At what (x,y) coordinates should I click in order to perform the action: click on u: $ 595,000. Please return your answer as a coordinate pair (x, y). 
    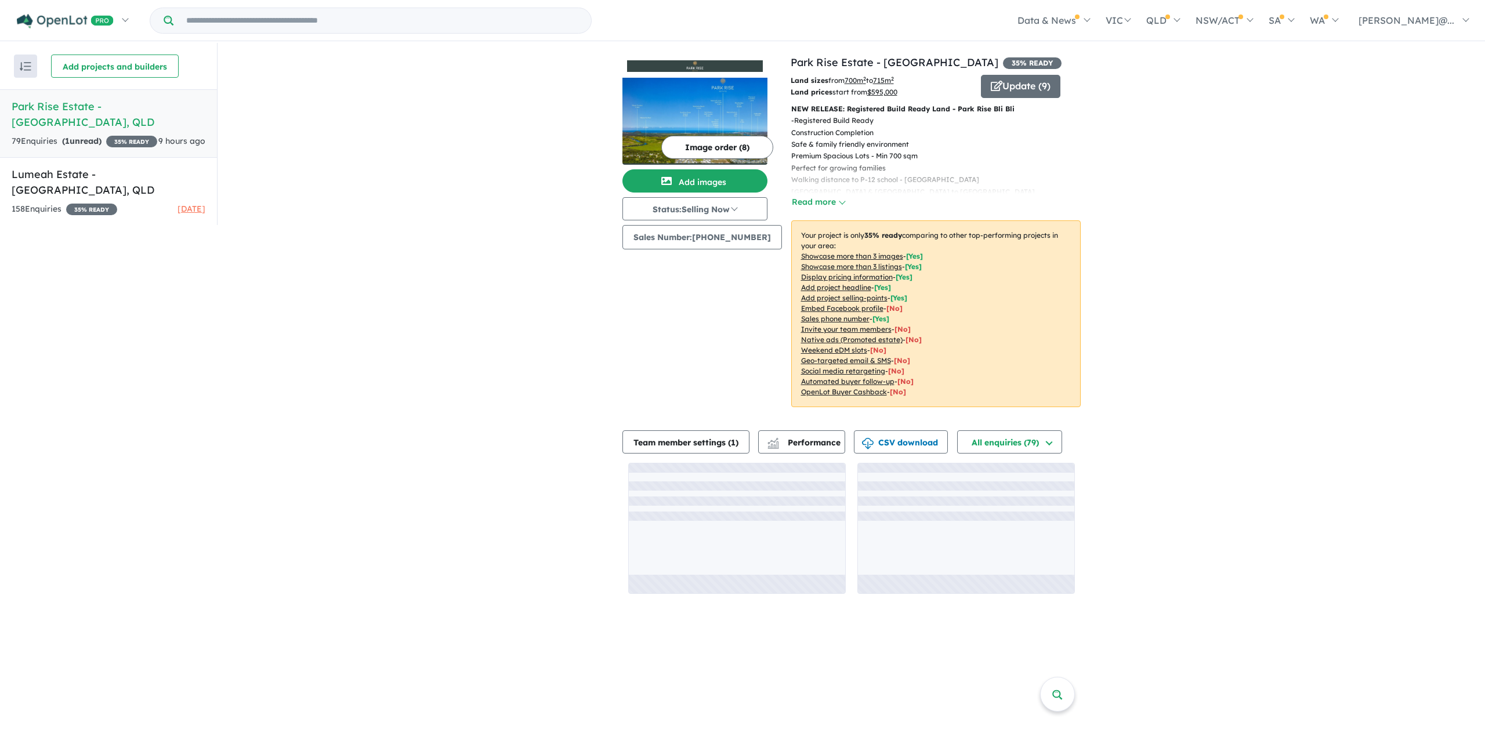
    Looking at the image, I should click on (883, 92).